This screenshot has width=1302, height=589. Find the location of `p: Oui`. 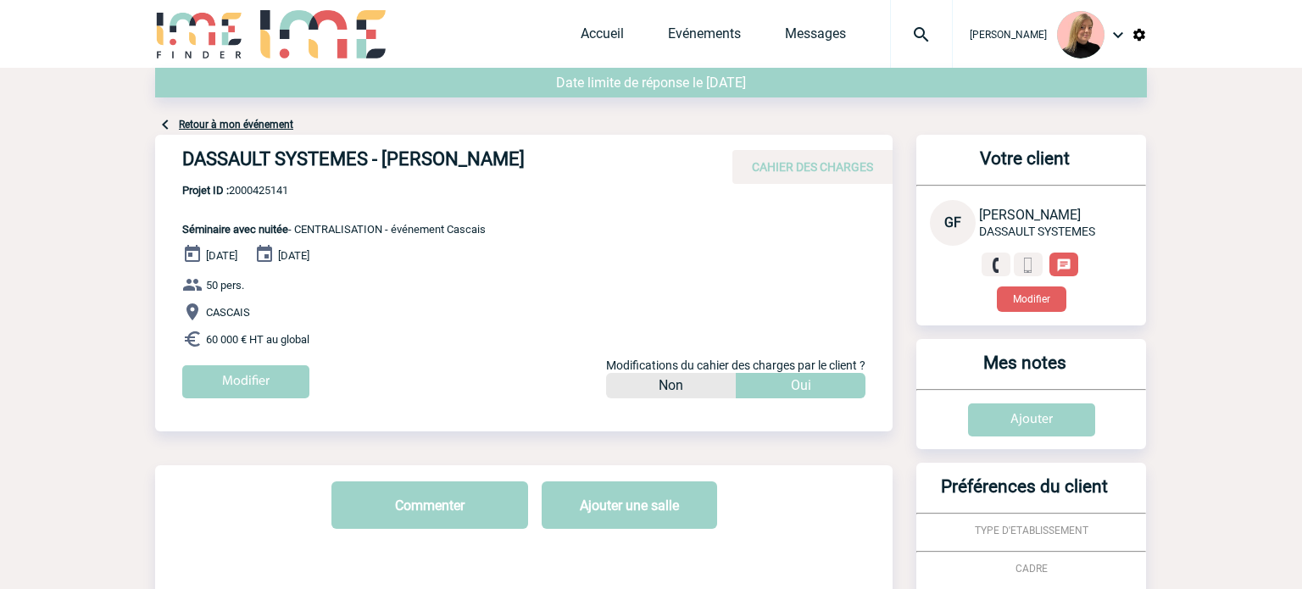

p: Oui is located at coordinates (801, 386).